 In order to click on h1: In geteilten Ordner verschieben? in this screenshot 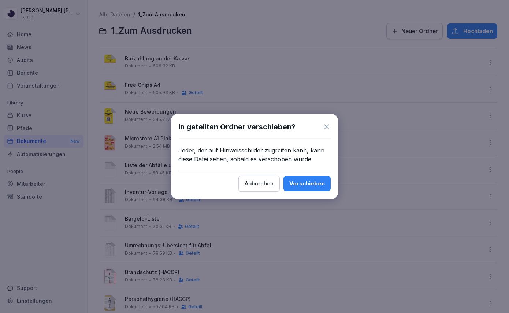, I will do `click(237, 127)`.